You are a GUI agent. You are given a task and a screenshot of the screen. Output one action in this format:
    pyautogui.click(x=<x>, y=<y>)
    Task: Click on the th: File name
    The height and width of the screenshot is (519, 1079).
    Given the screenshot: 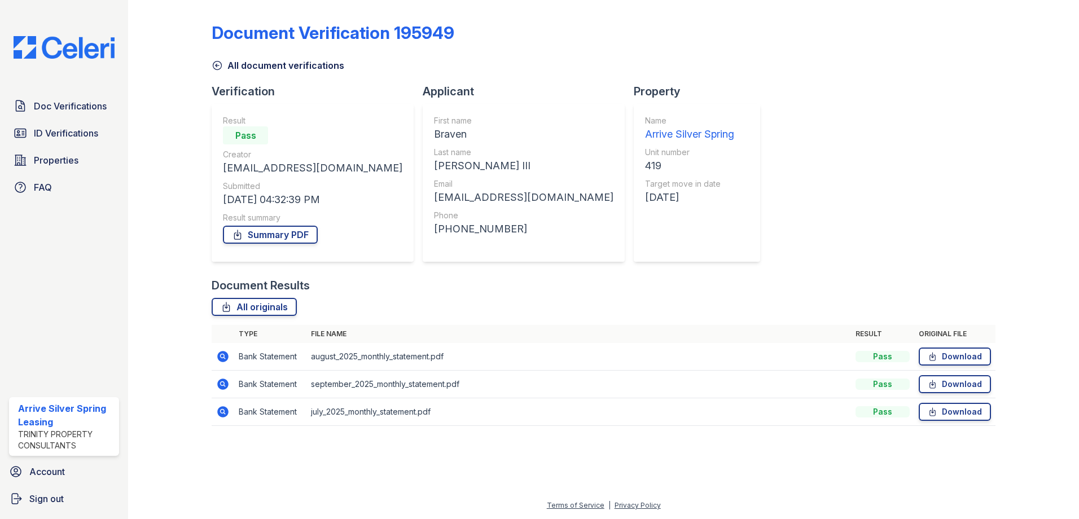 What is the action you would take?
    pyautogui.click(x=579, y=334)
    